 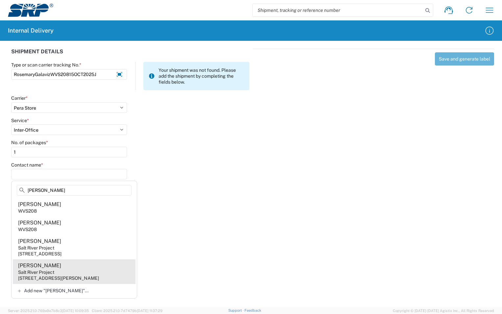 What do you see at coordinates (48, 311) in the screenshot?
I see `span: Server: 2025.21.0-769a9a7b8c3` at bounding box center [48, 311].